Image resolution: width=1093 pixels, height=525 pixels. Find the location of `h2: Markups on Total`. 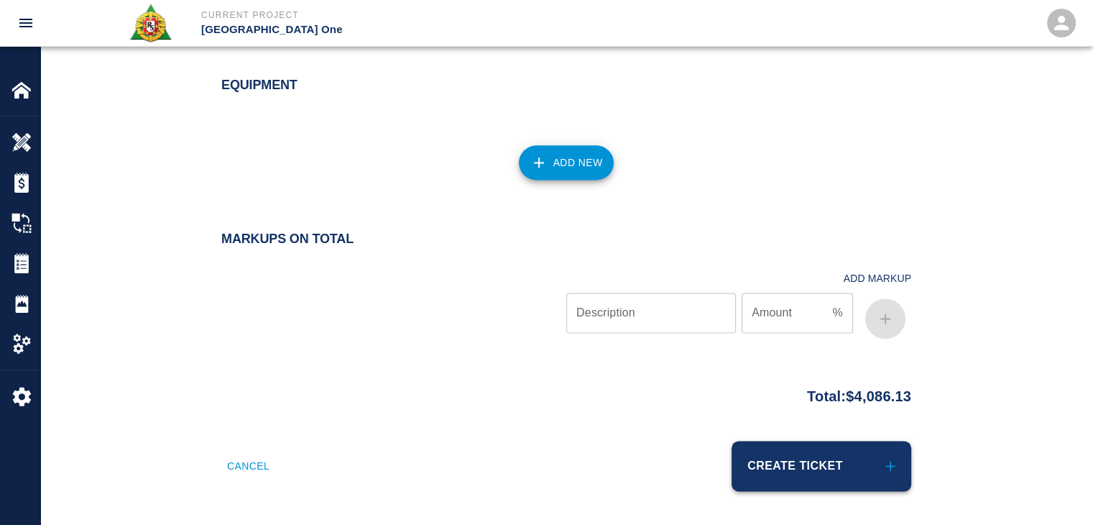

h2: Markups on Total is located at coordinates (566, 239).